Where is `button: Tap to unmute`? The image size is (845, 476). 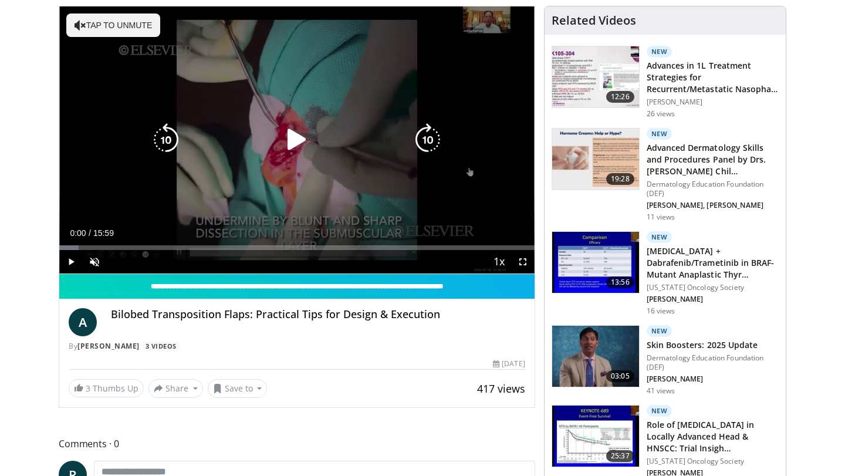
button: Tap to unmute is located at coordinates (113, 25).